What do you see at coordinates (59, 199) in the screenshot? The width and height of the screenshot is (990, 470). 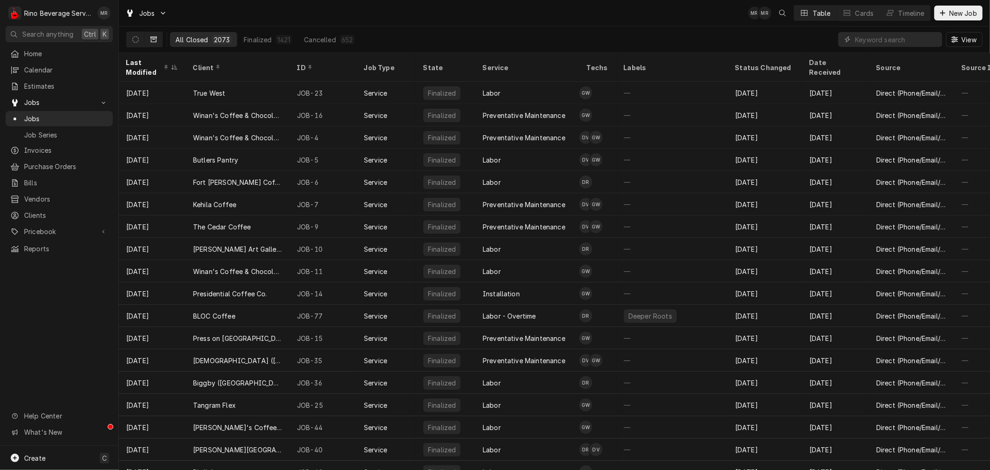 I see `a: Vendors` at bounding box center [59, 199].